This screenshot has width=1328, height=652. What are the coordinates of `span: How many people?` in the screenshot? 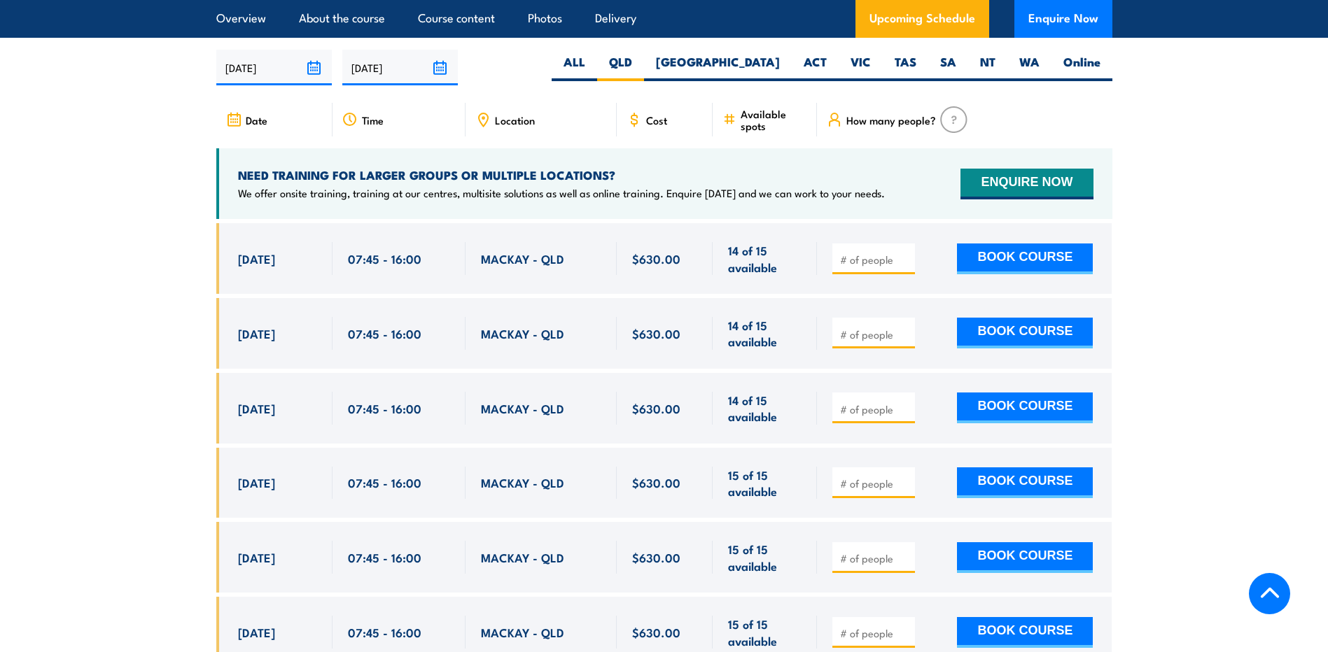 It's located at (891, 120).